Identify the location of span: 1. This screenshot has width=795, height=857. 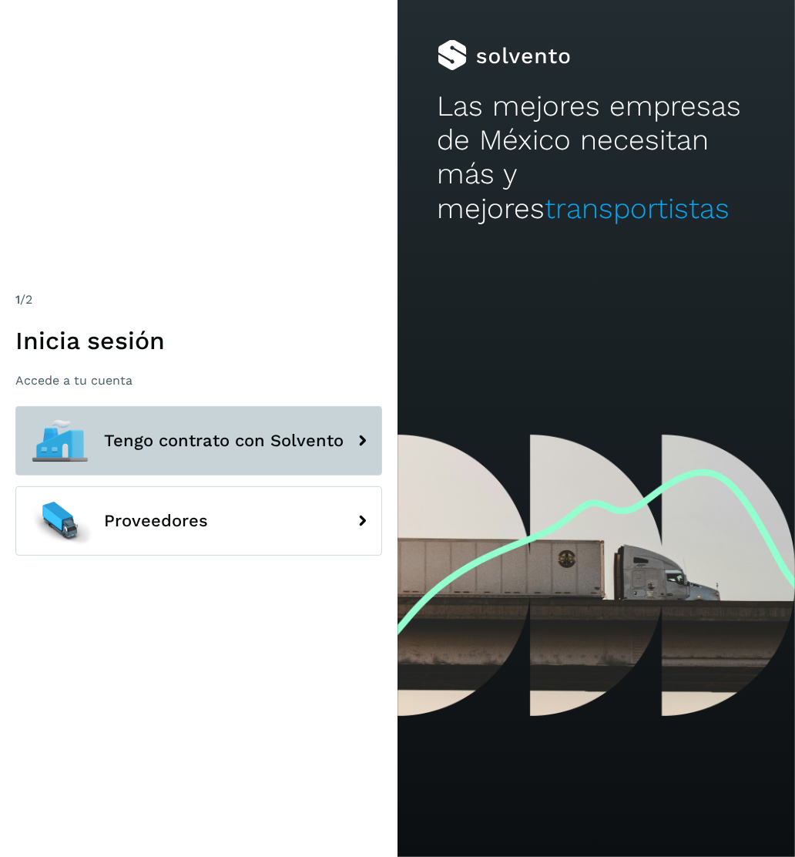
(18, 299).